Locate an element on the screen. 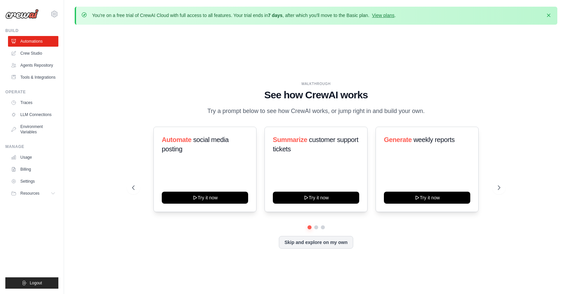 This screenshot has height=294, width=568. span: Summarize is located at coordinates (290, 140).